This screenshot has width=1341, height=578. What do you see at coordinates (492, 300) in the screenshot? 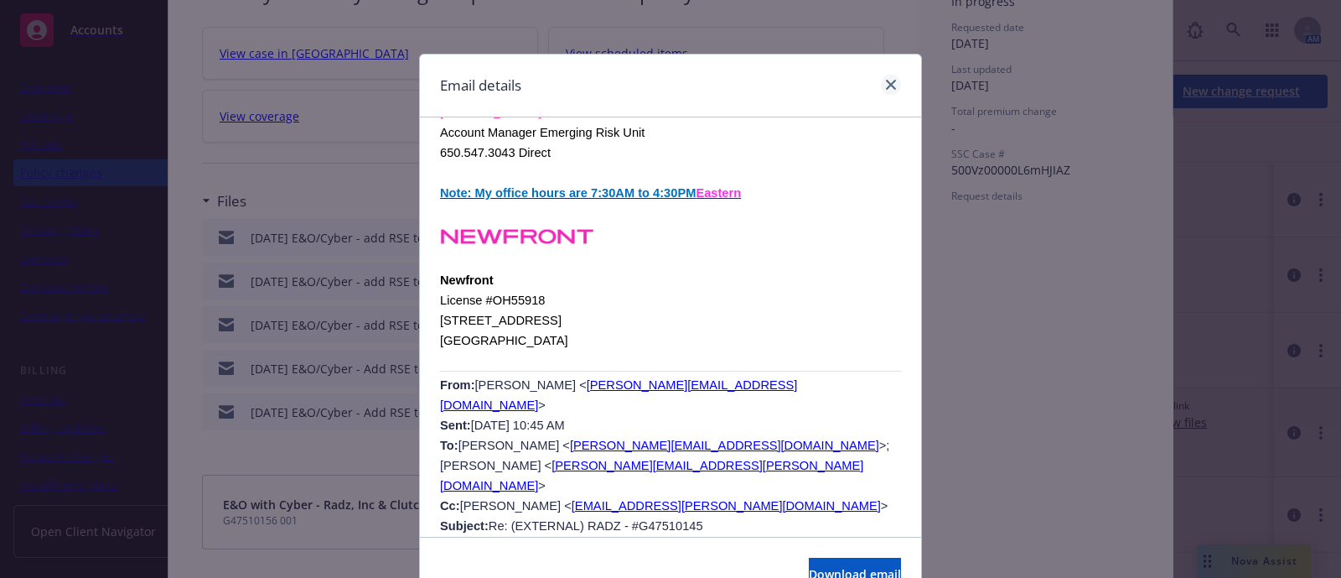
I see `span: License #OH55918` at bounding box center [492, 300].